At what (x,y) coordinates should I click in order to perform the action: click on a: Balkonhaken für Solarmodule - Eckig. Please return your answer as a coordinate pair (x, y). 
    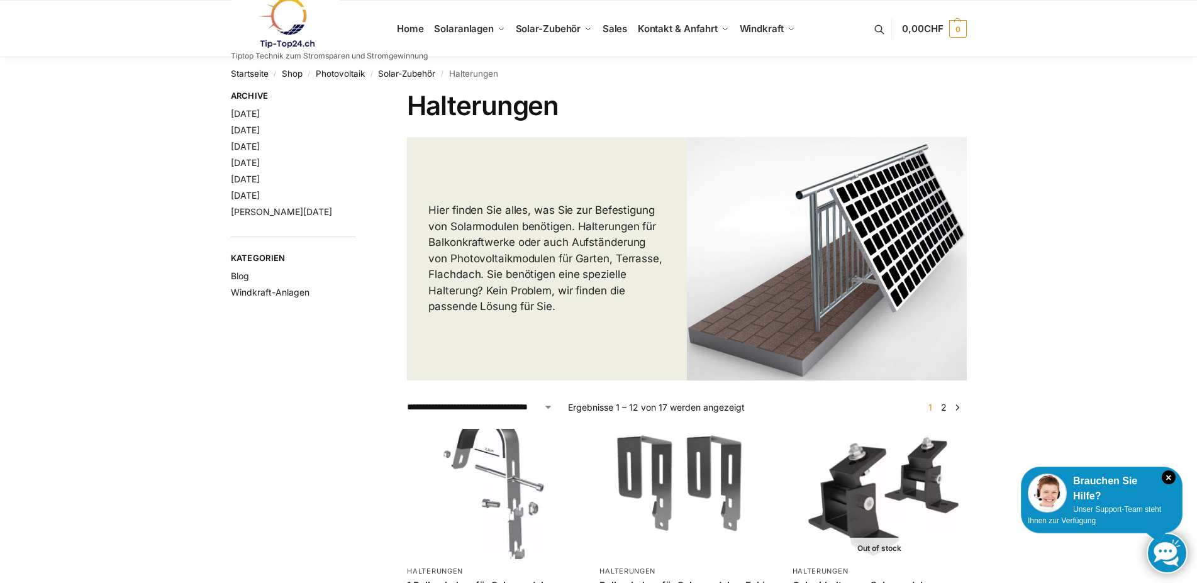
    Looking at the image, I should click on (686, 494).